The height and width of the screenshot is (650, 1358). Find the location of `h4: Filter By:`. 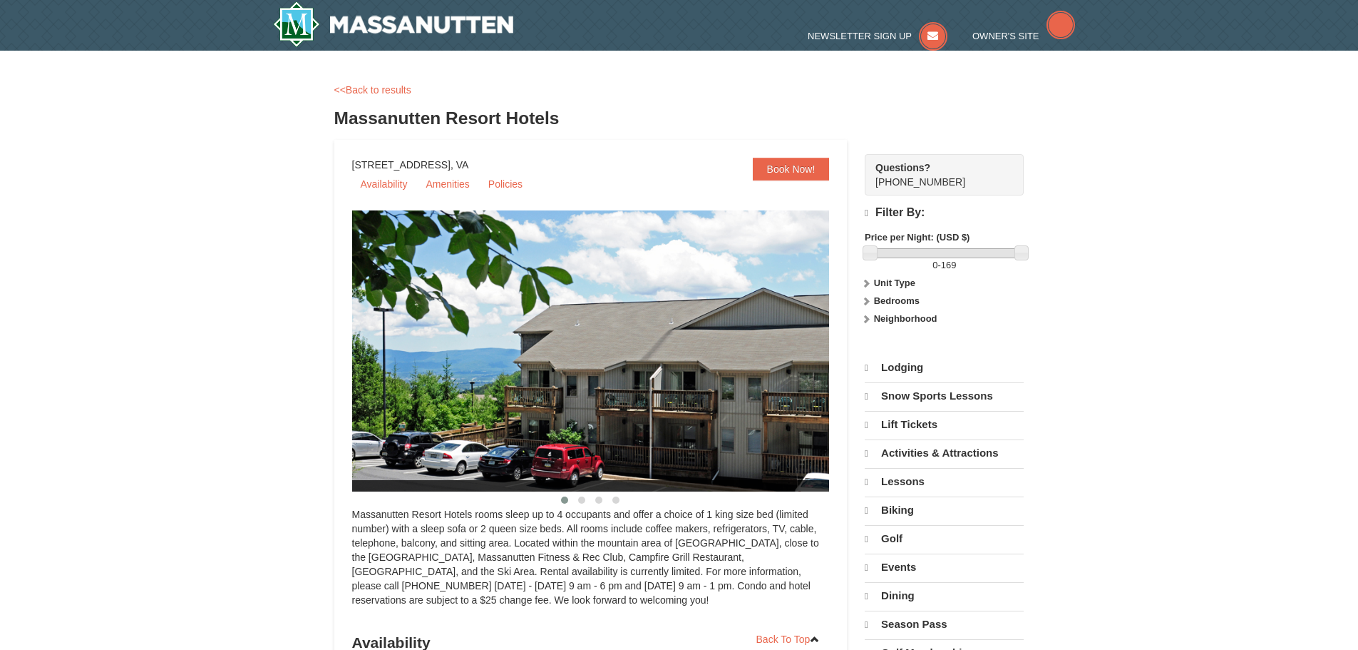

h4: Filter By: is located at coordinates (944, 213).